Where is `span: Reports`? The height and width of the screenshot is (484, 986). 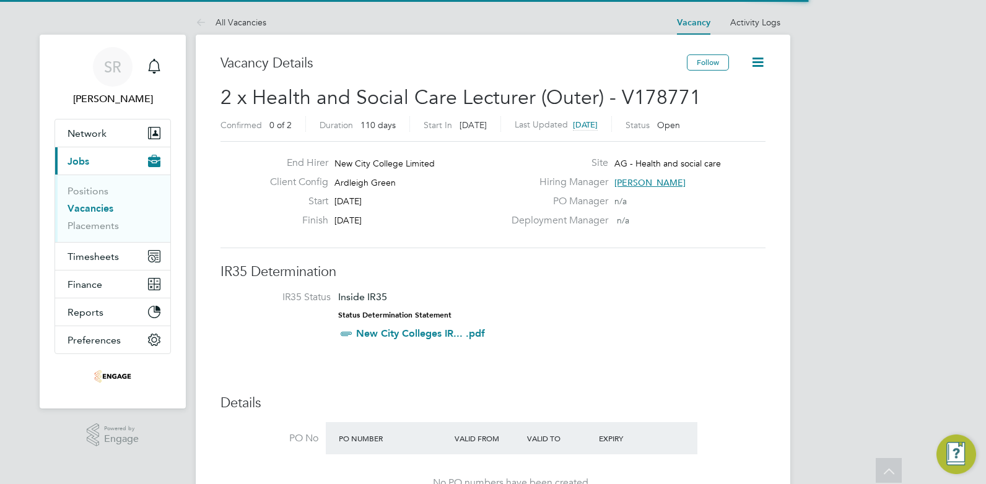
span: Reports is located at coordinates (85, 312).